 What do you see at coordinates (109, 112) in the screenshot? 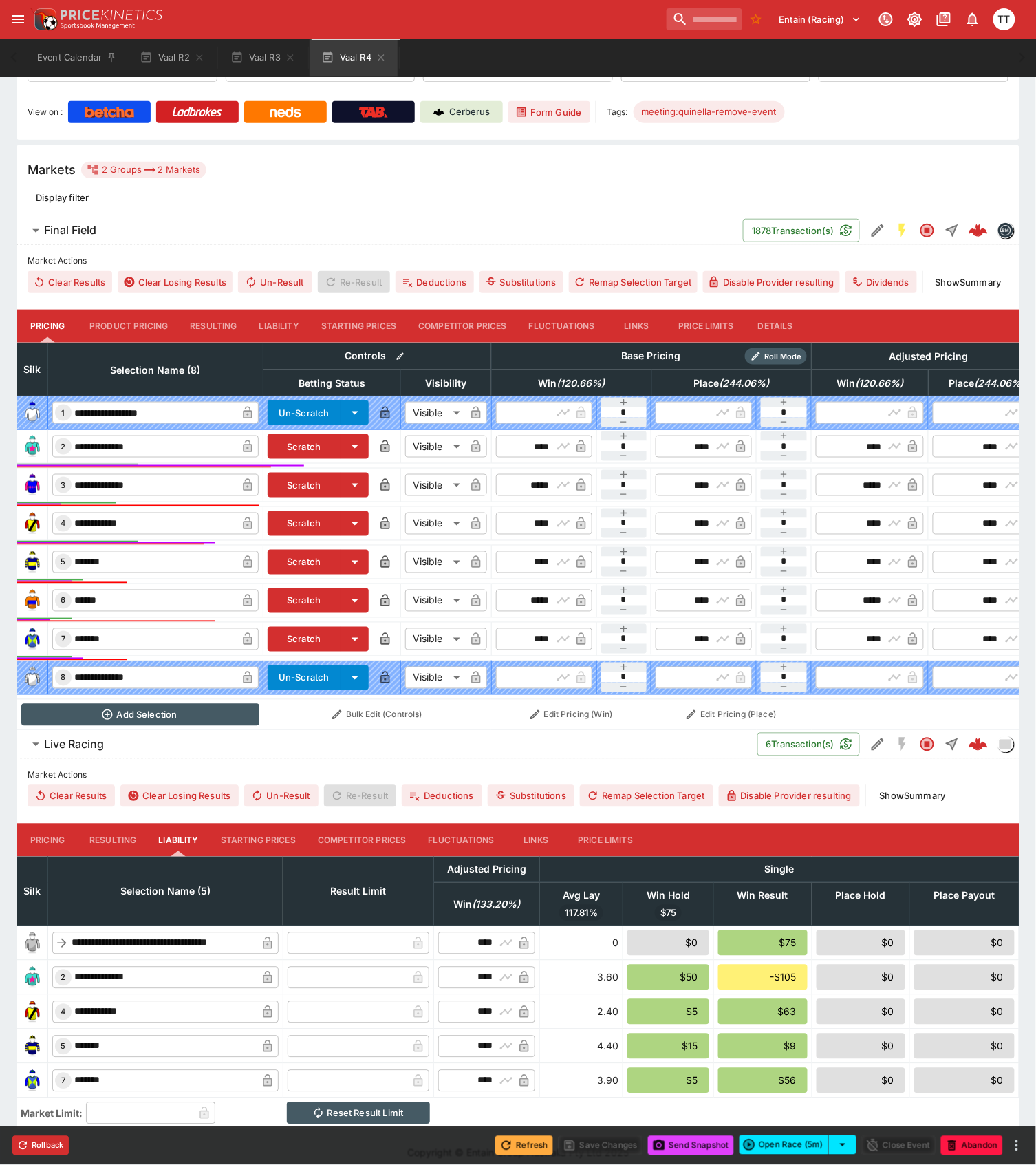
I see `img: Betcha` at bounding box center [109, 112].